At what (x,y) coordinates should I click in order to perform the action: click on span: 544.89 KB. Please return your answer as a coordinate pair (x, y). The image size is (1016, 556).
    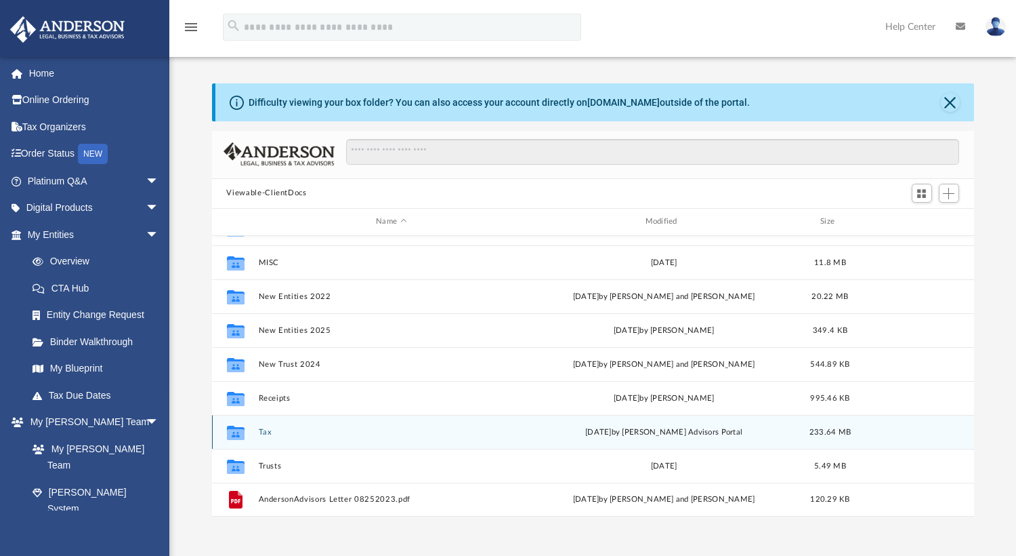
    Looking at the image, I should click on (830, 363).